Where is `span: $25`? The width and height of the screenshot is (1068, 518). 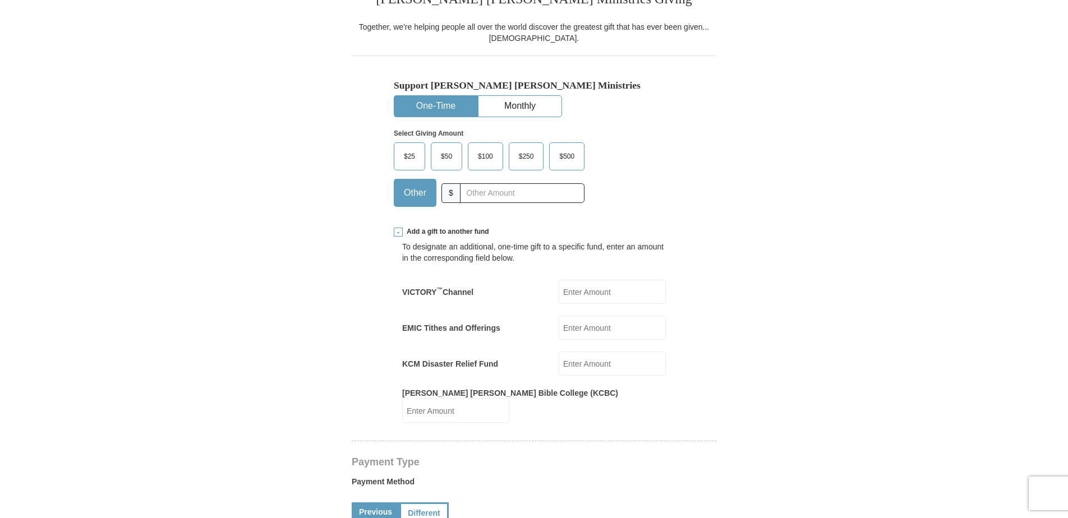
span: $25 is located at coordinates (410, 157).